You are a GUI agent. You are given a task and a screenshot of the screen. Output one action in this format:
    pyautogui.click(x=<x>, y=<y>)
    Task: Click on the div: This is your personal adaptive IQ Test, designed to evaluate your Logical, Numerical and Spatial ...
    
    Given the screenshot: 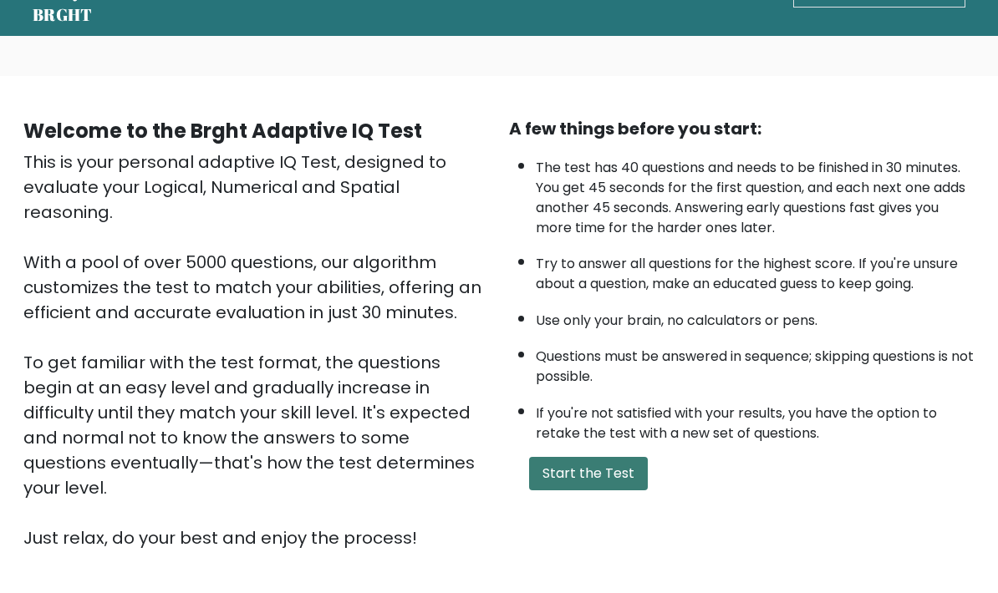 What is the action you would take?
    pyautogui.click(x=256, y=351)
    